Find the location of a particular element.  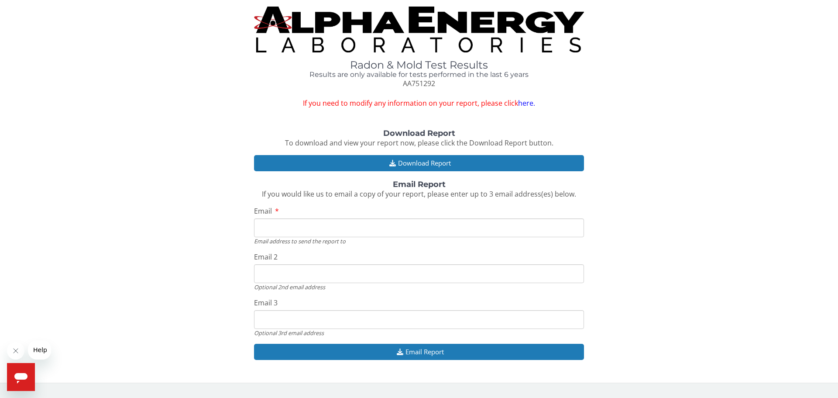

button: Download Report is located at coordinates (419, 163).